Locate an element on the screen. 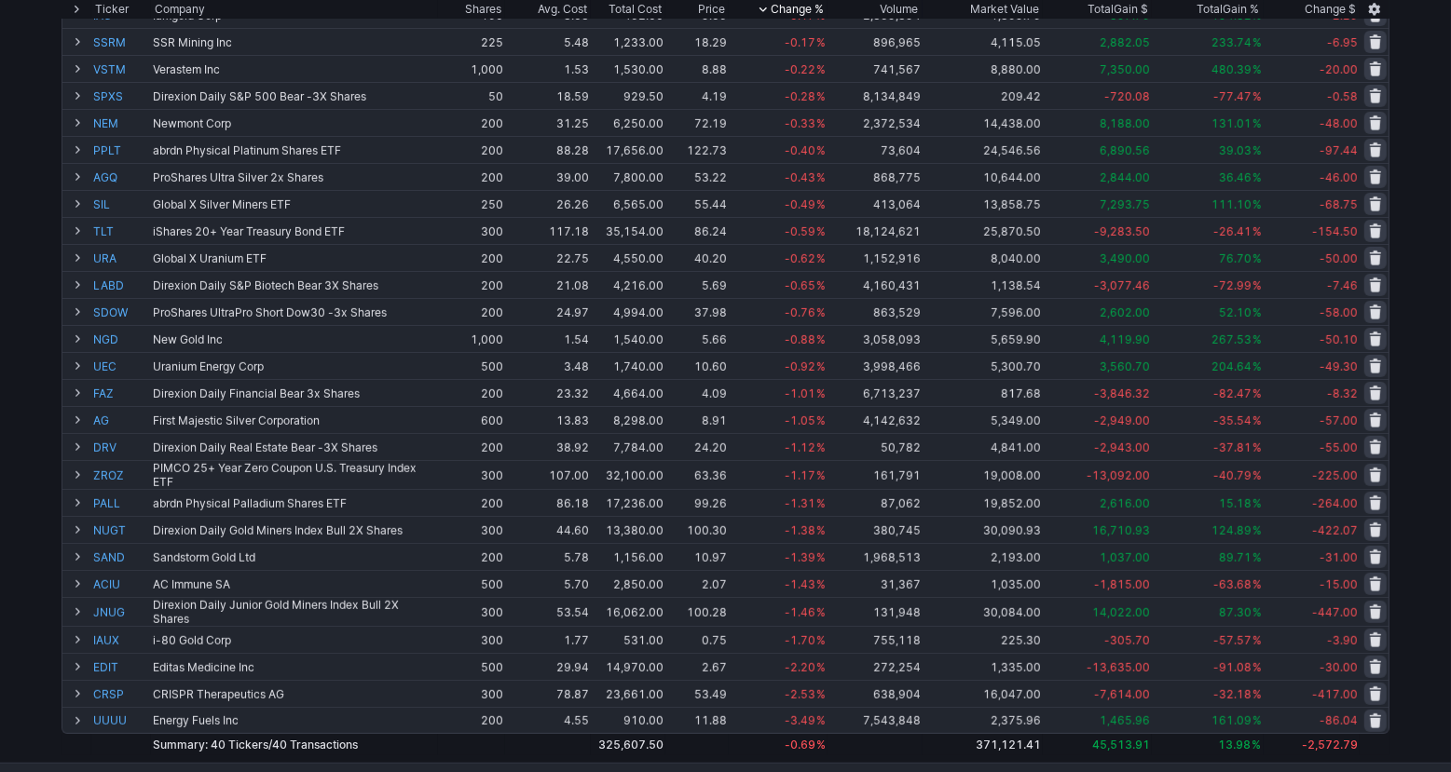 The image size is (1451, 772). span: -97.44 is located at coordinates (1338, 150).